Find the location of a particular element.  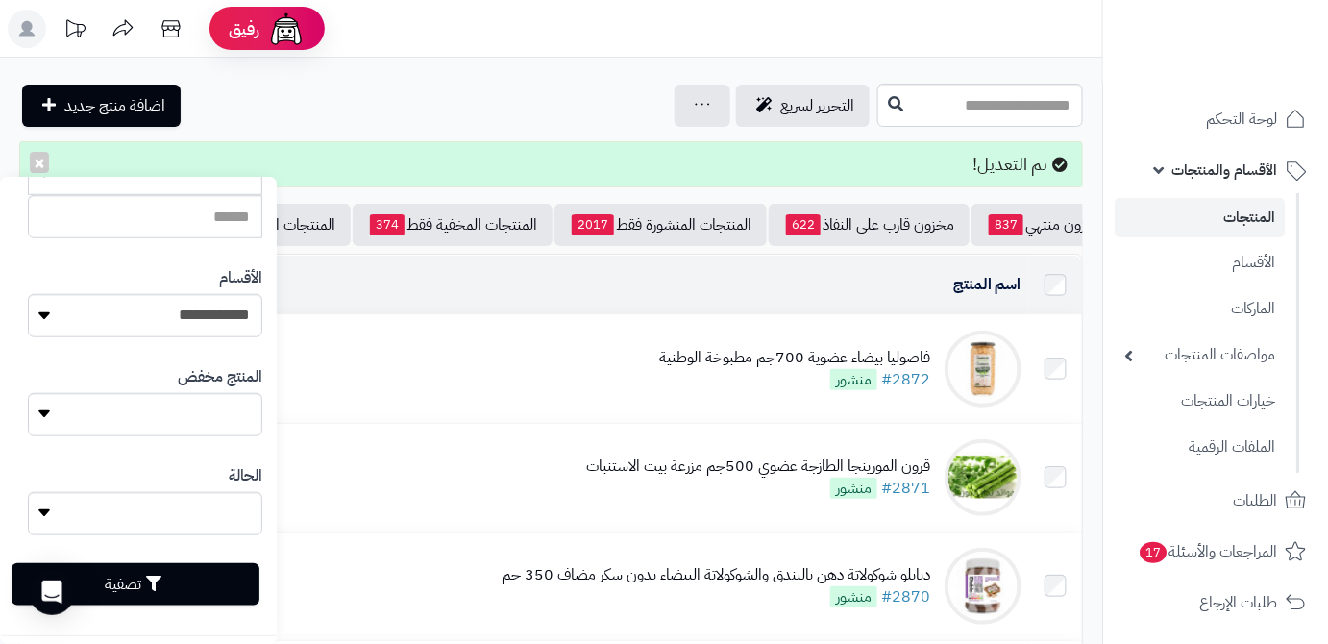

a: لوحة التحكم is located at coordinates (1215, 119).